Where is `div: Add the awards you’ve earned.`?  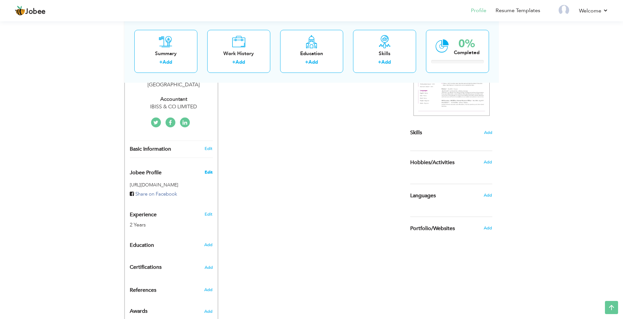
div: Add the awards you’ve earned. is located at coordinates (171, 310).